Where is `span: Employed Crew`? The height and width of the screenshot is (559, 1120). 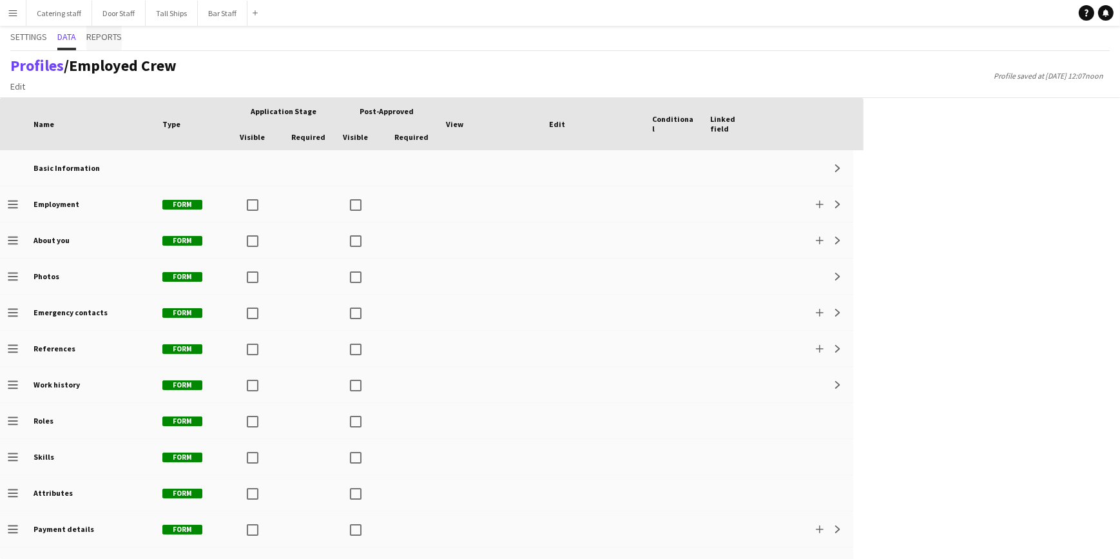 span: Employed Crew is located at coordinates (122, 65).